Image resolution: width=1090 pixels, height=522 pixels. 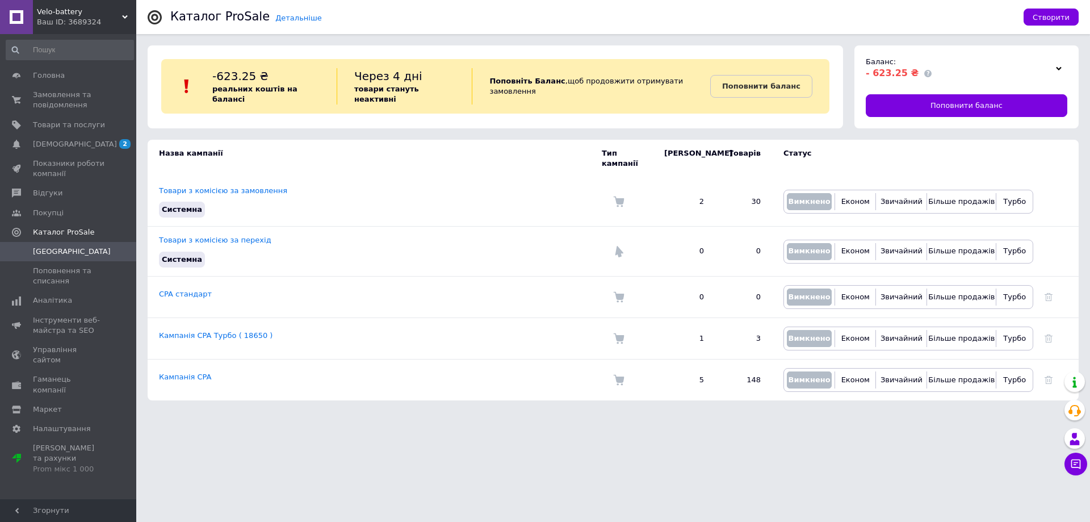 What do you see at coordinates (744, 202) in the screenshot?
I see `td: 30` at bounding box center [744, 202].